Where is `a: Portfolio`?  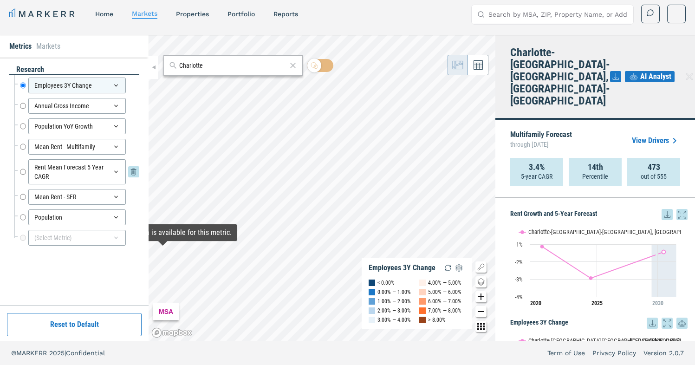
a: Portfolio is located at coordinates (241, 14).